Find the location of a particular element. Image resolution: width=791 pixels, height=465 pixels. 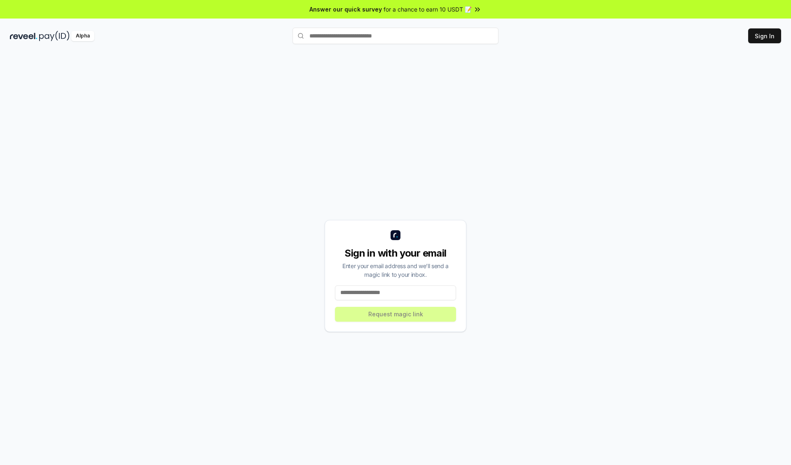

span: Answer our quick survey is located at coordinates (346, 9).